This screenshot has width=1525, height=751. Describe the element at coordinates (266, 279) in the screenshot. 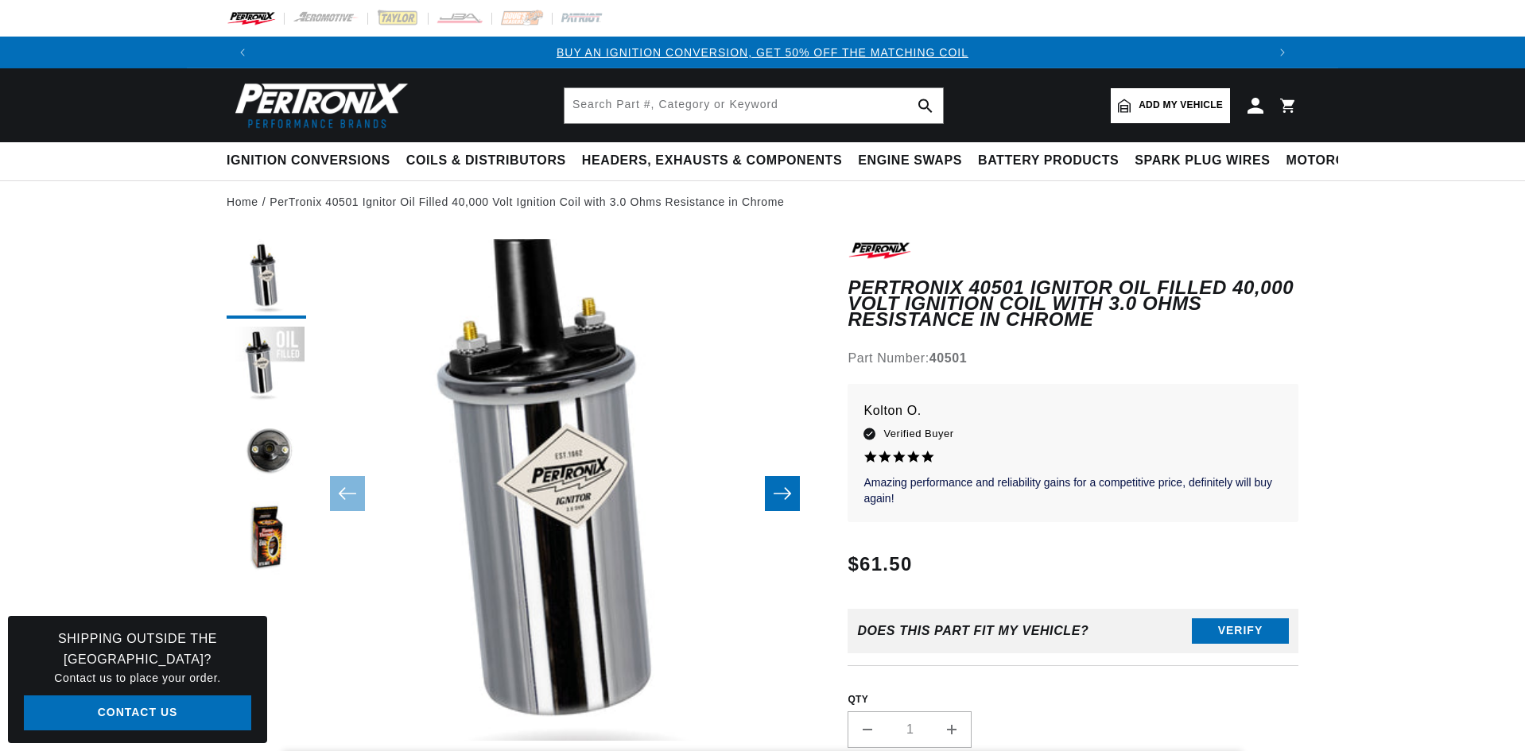

I see `button: Load image 1 in gallery view` at that location.